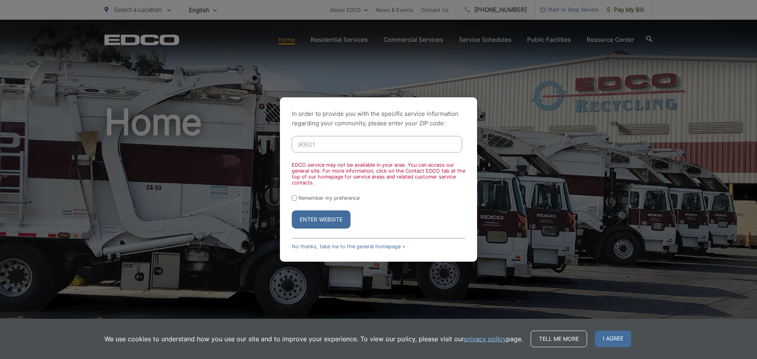 Image resolution: width=757 pixels, height=359 pixels. Describe the element at coordinates (613, 339) in the screenshot. I see `span: I agree` at that location.